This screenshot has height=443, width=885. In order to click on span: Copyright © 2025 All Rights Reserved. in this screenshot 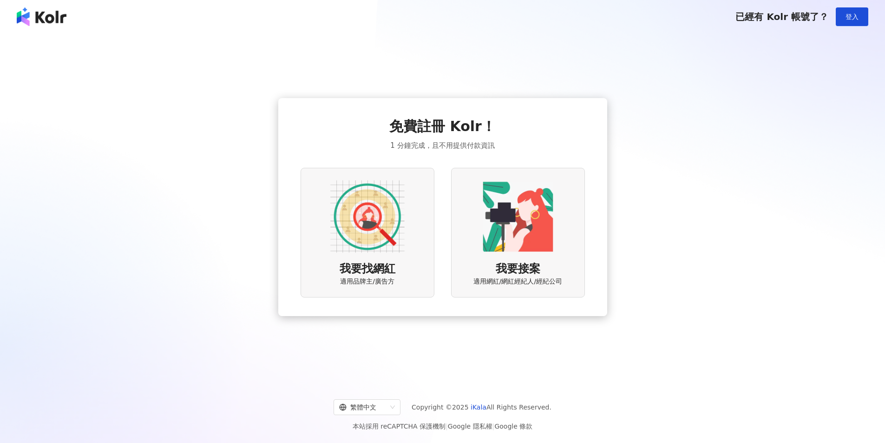, I will do `click(481, 407)`.